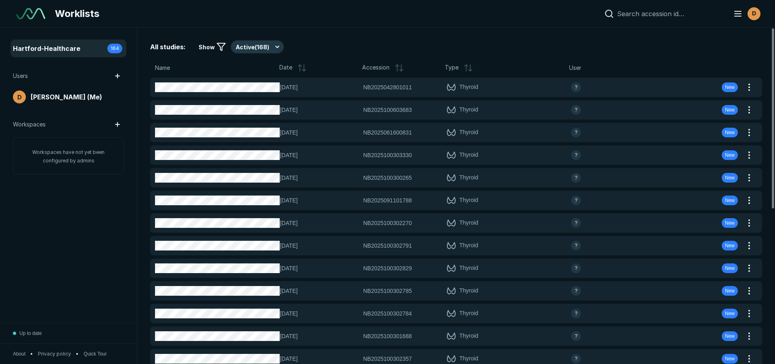 The width and height of the screenshot is (775, 364). I want to click on span: D, so click(19, 97).